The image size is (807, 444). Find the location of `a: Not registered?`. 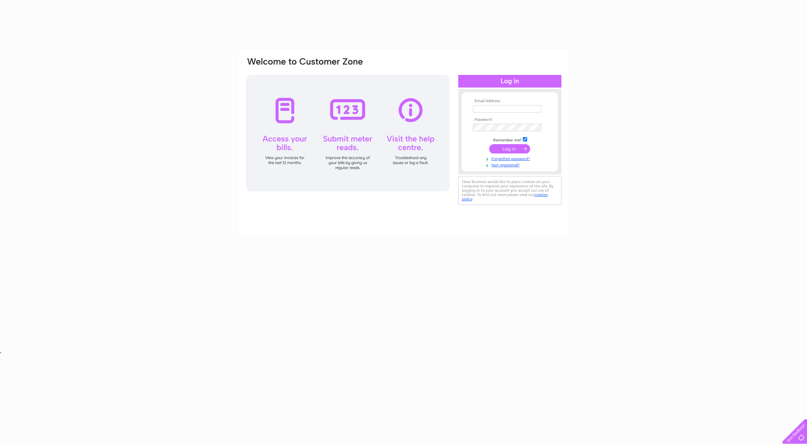

a: Not registered? is located at coordinates (510, 164).